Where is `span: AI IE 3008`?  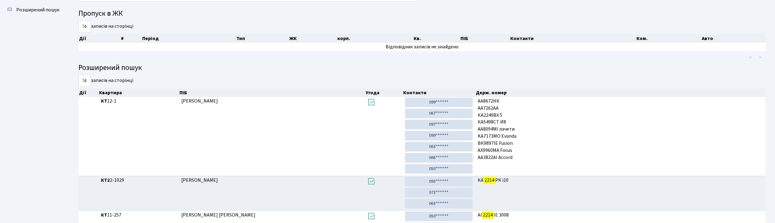
span: AI IE 3008 is located at coordinates (620, 215).